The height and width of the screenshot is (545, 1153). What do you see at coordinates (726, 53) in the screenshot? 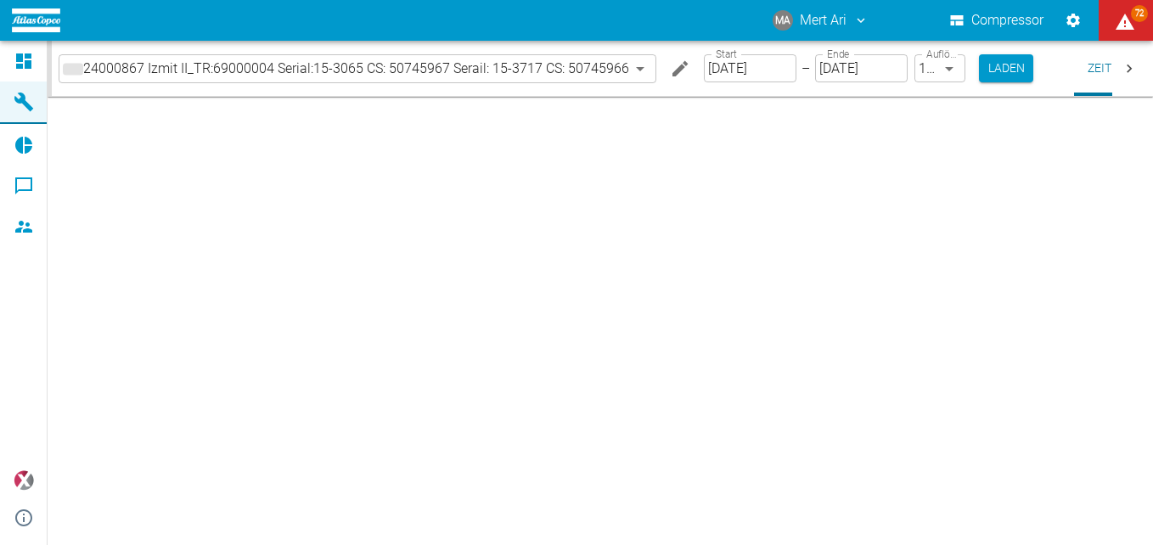
I see `label: Start` at bounding box center [726, 53].